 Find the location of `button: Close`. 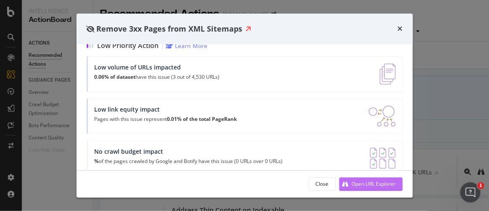

button: Close is located at coordinates (322, 184).